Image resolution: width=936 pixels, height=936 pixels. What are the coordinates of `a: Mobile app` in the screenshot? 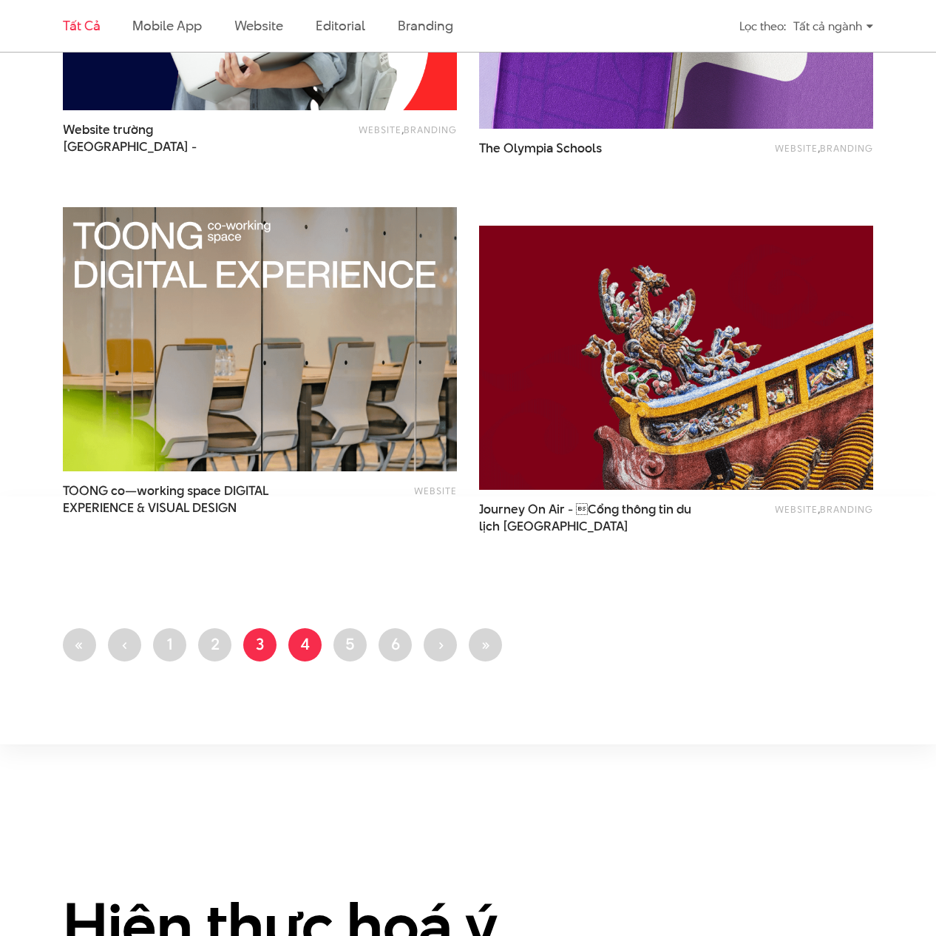 It's located at (166, 25).